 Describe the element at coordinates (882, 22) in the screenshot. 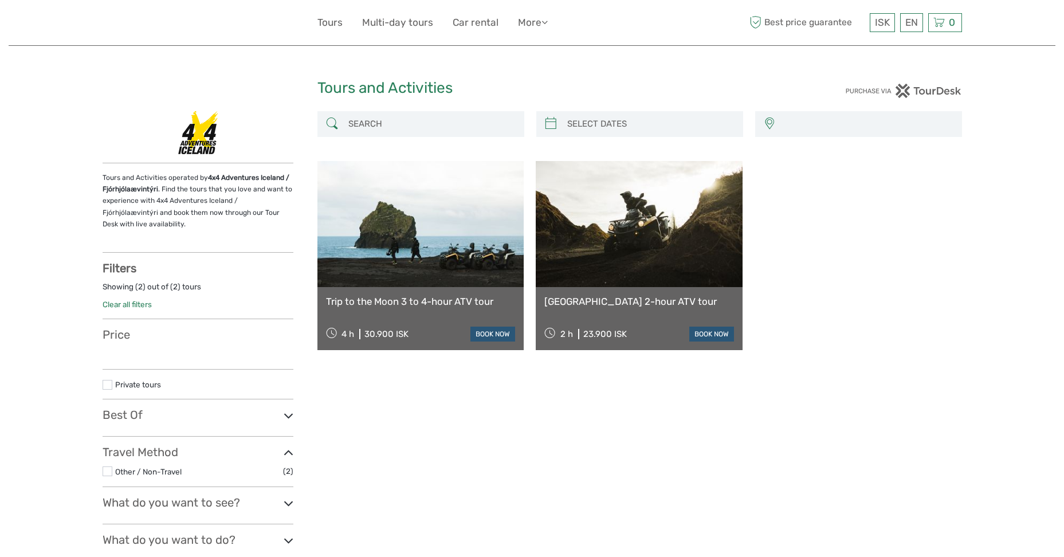

I see `span: ISK` at that location.